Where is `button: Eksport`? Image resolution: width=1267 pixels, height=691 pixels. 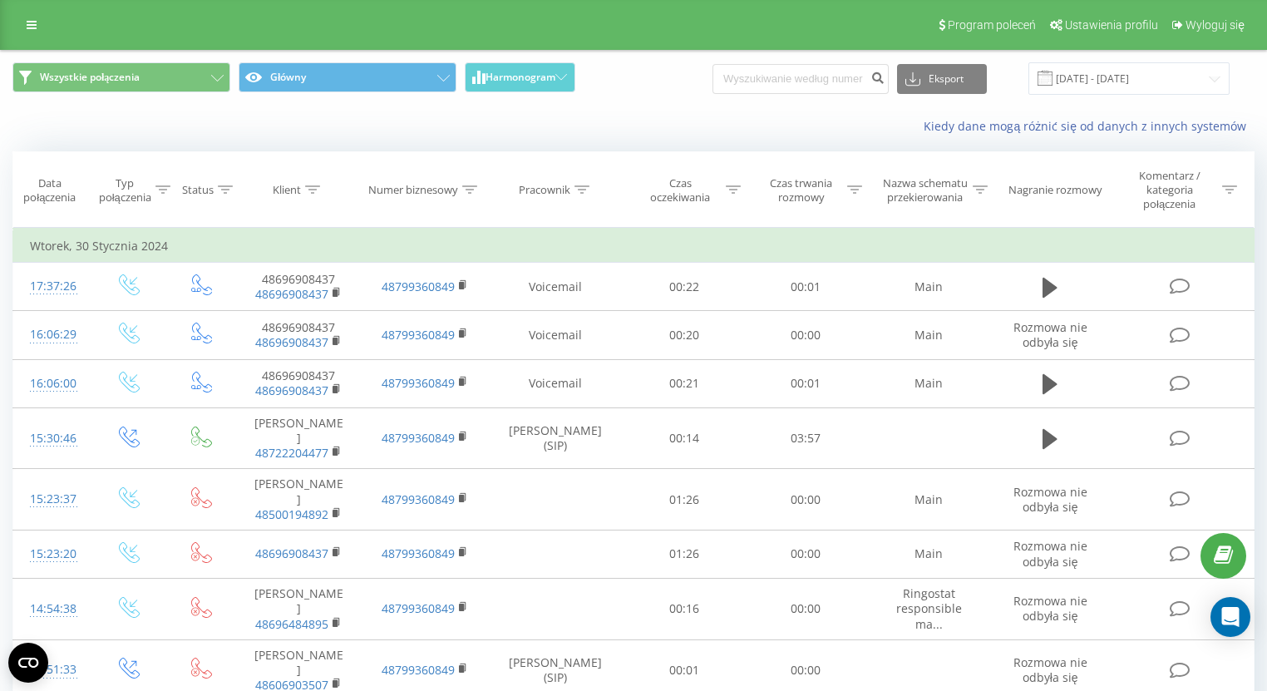
button: Eksport is located at coordinates (942, 79).